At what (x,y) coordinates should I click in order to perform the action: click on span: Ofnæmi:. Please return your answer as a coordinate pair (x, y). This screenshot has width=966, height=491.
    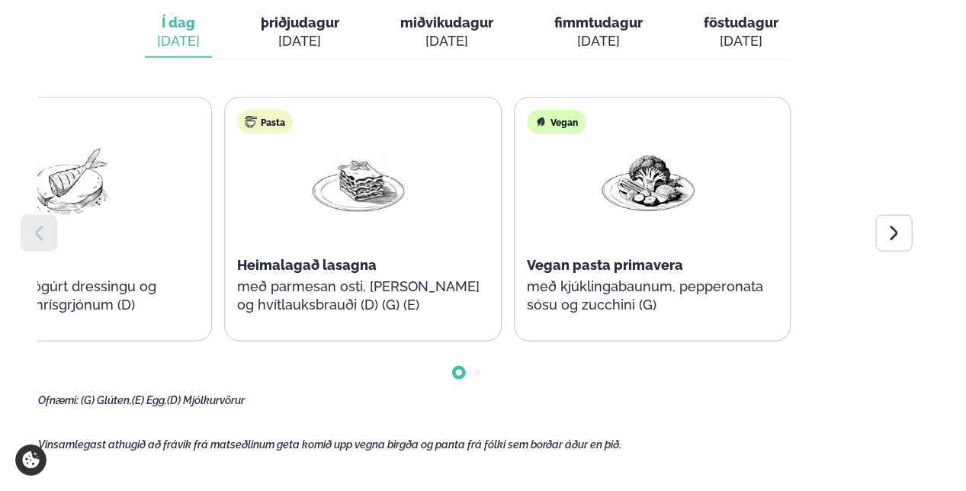
    Looking at the image, I should click on (58, 400).